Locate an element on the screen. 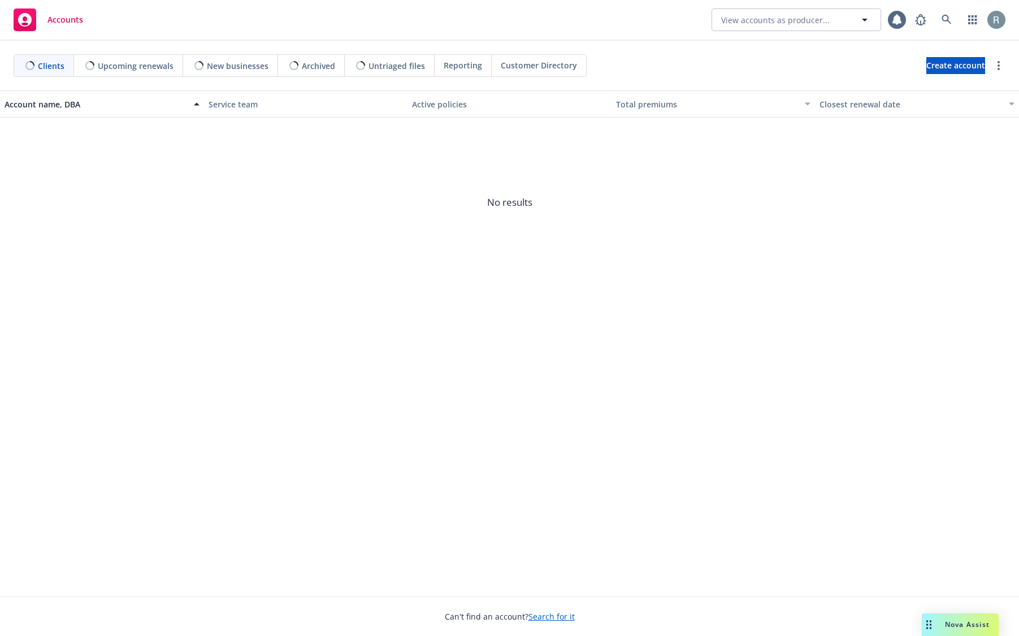 This screenshot has width=1019, height=636. span: Create account is located at coordinates (956, 66).